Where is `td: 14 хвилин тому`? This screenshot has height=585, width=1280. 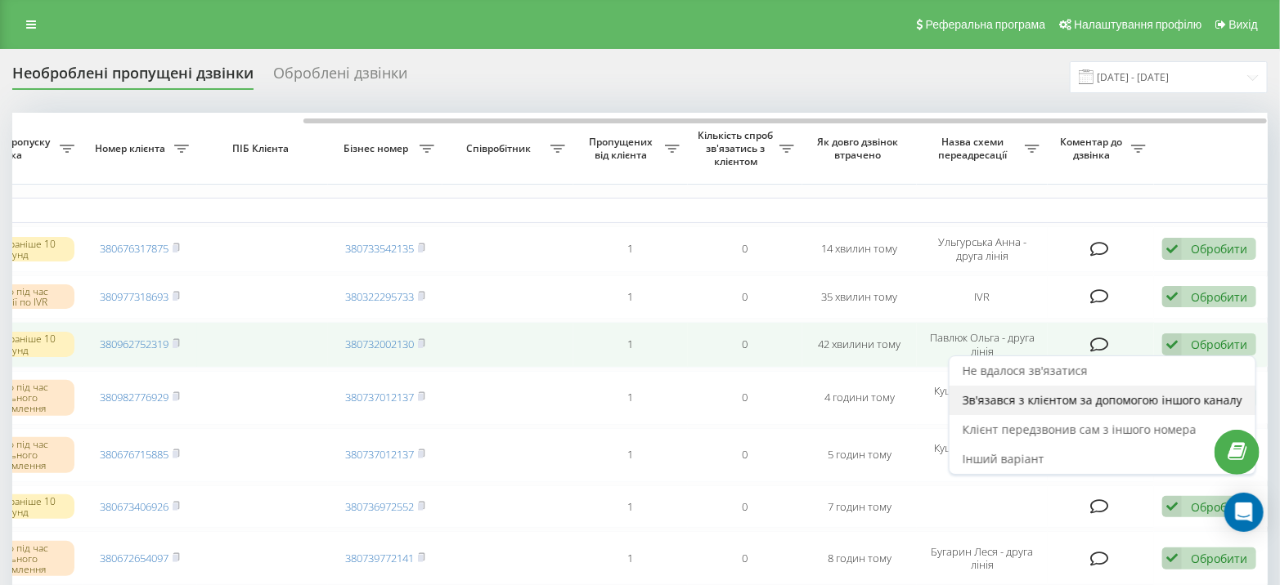 td: 14 хвилин тому is located at coordinates (859, 249).